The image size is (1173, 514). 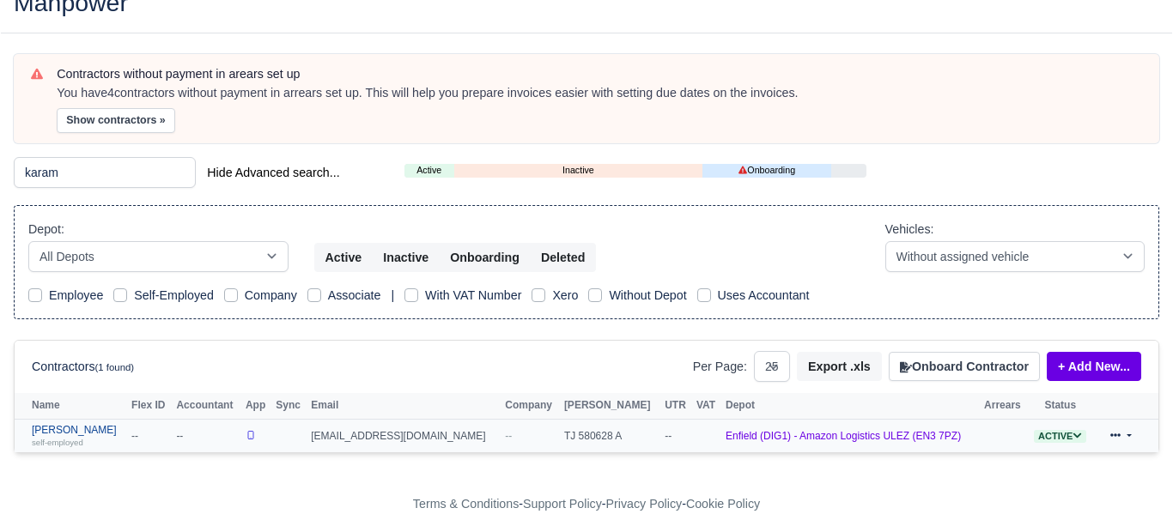 What do you see at coordinates (723, 504) in the screenshot?
I see `a: Cookie Policy` at bounding box center [723, 504].